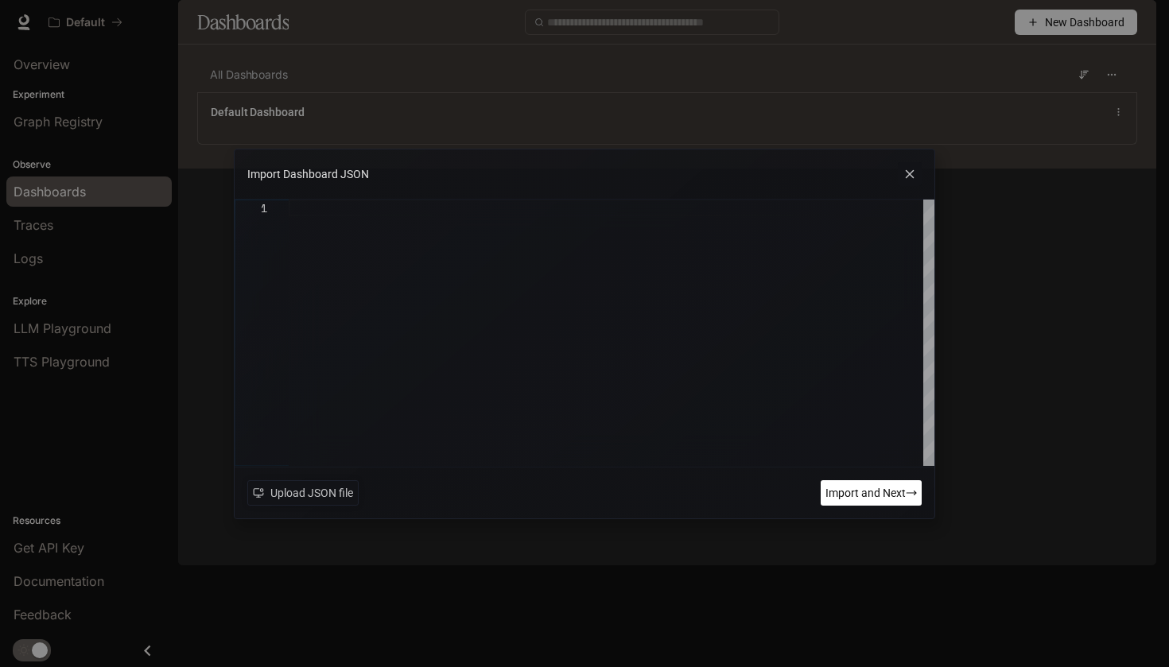 Image resolution: width=1169 pixels, height=667 pixels. Describe the element at coordinates (1085, 22) in the screenshot. I see `span: New Dashboard` at that location.